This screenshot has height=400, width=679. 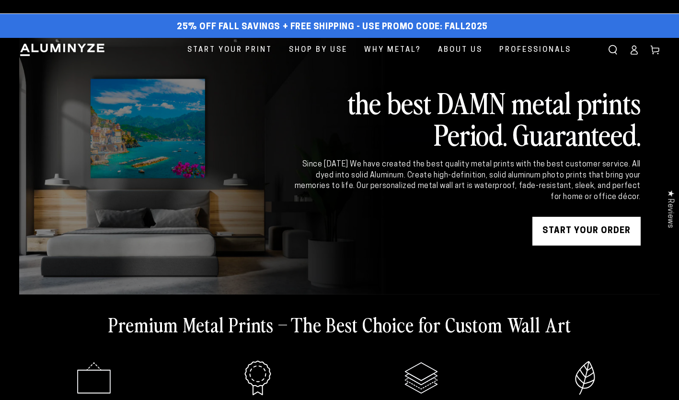 I want to click on span: Professionals, so click(x=535, y=50).